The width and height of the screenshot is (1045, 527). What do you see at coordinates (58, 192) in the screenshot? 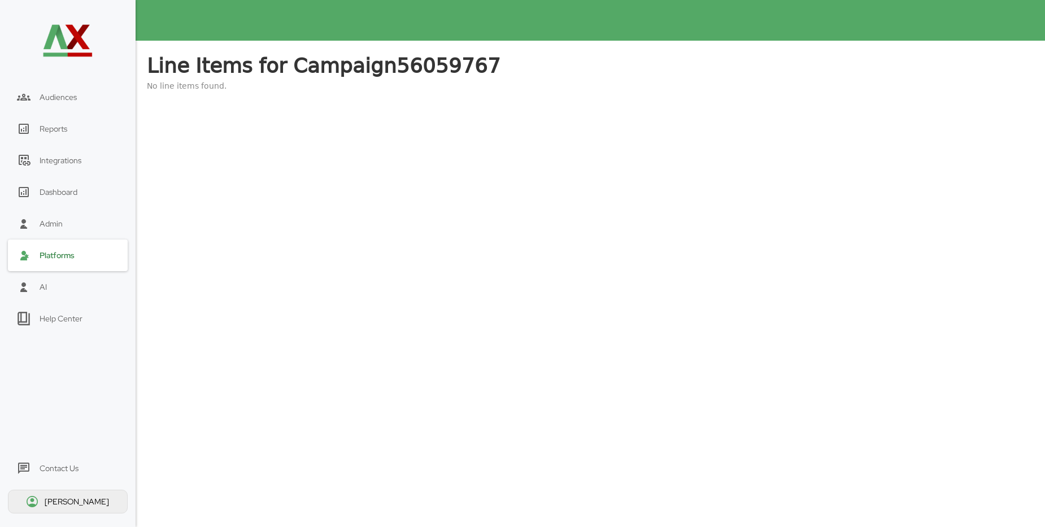
I see `div: Dashboard` at bounding box center [58, 192].